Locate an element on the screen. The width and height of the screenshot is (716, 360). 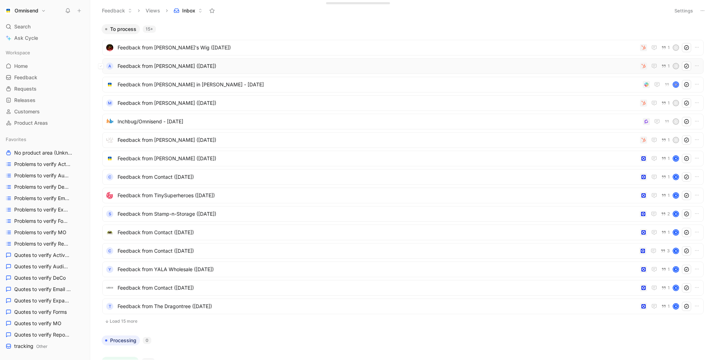
a: Quotes to verify Audience is located at coordinates (45, 266).